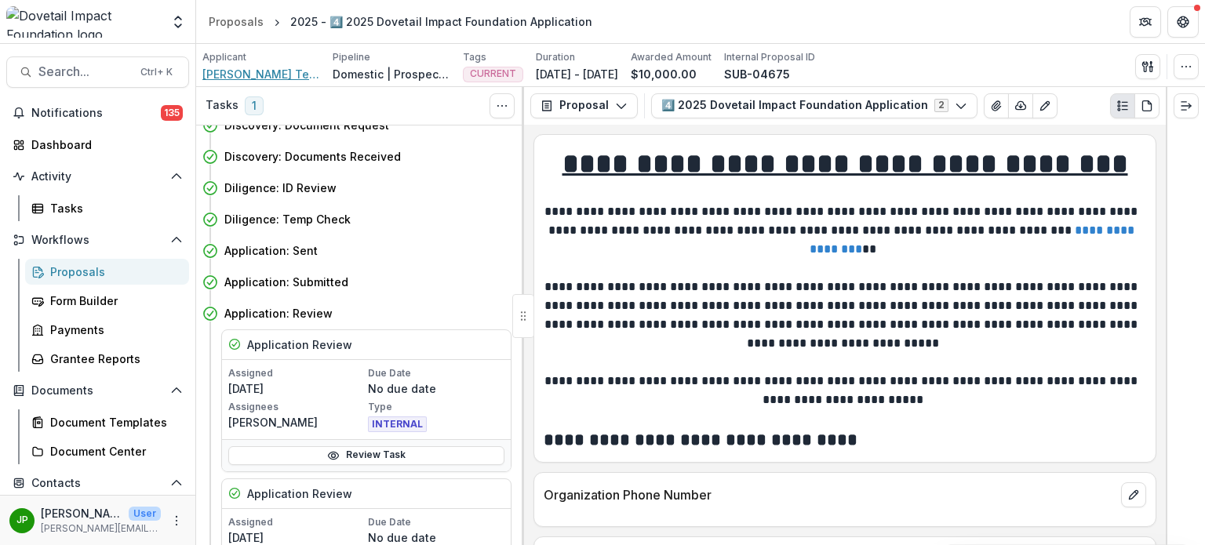  What do you see at coordinates (475, 57) in the screenshot?
I see `p: Tags` at bounding box center [475, 57].